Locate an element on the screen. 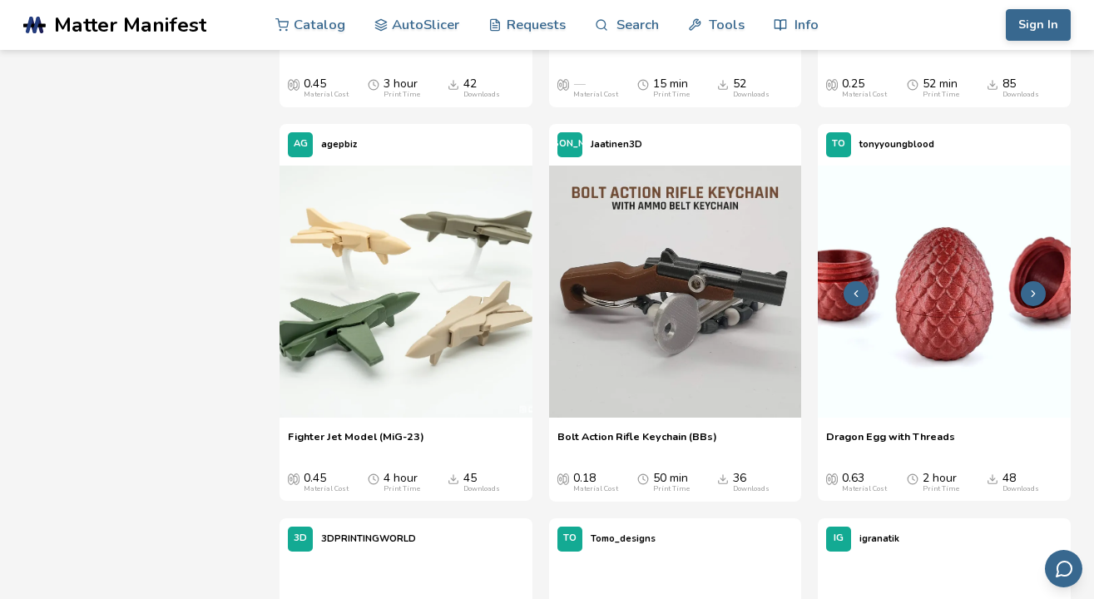 This screenshot has width=1094, height=599. span: IG is located at coordinates (838, 538).